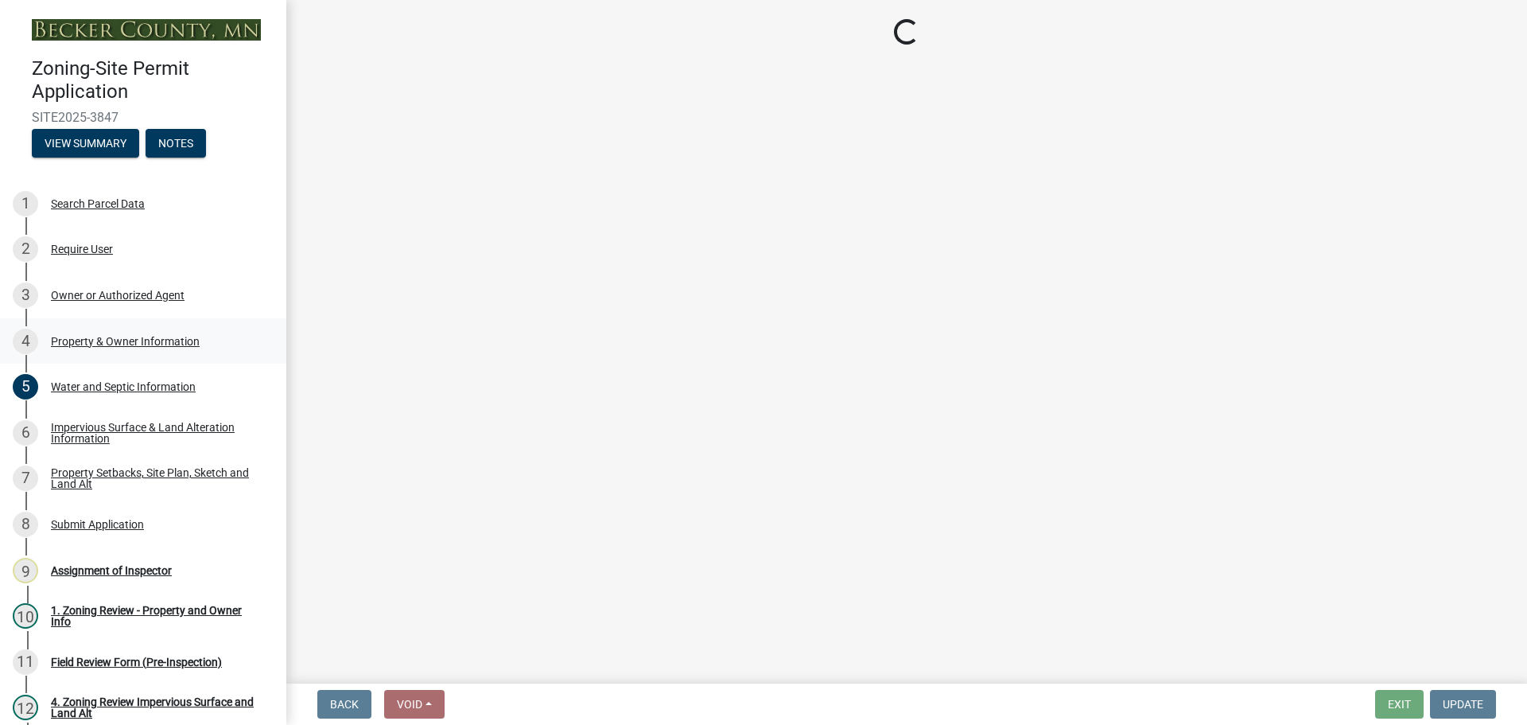 The image size is (1527, 725). Describe the element at coordinates (1399, 704) in the screenshot. I see `button: Exit` at that location.